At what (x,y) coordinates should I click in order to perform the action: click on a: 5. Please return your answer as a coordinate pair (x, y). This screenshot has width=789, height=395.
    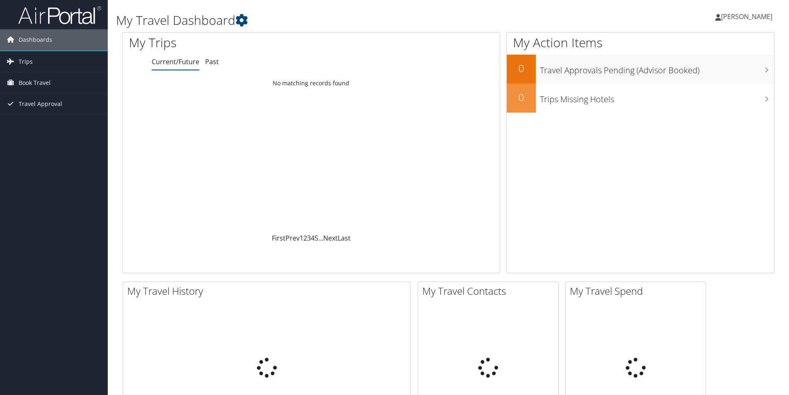
    Looking at the image, I should click on (316, 238).